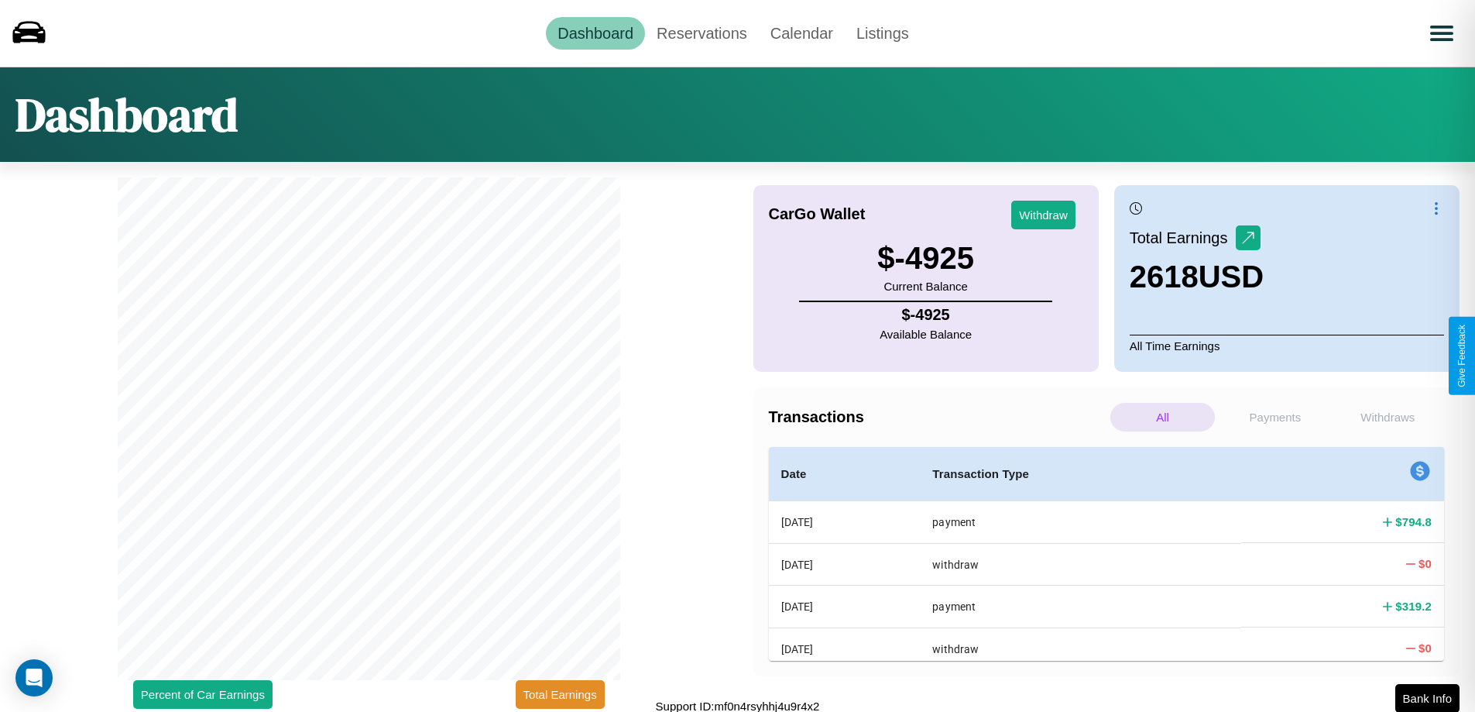  What do you see at coordinates (560, 694) in the screenshot?
I see `button: Total Earnings` at bounding box center [560, 694].